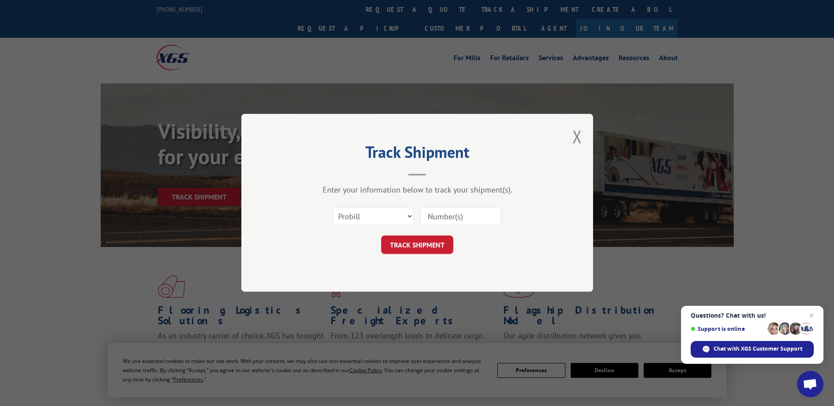  I want to click on span: Questions? Chat with us!, so click(752, 316).